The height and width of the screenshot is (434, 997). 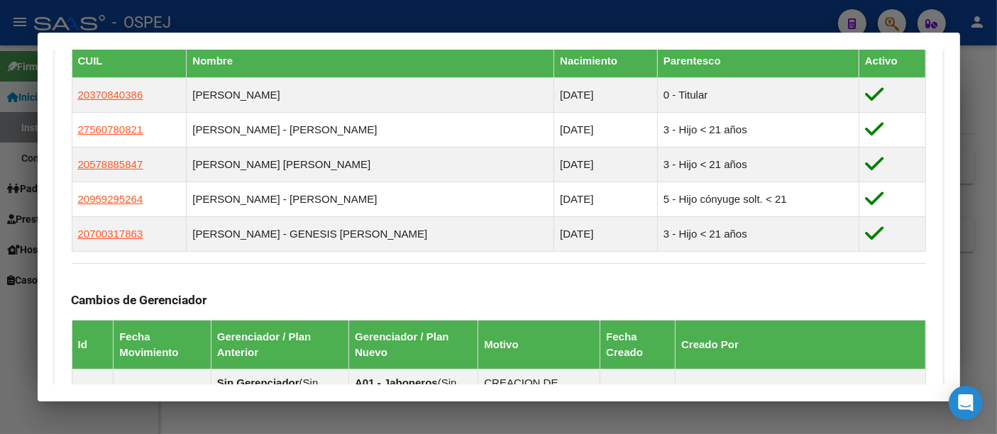 I want to click on td: CREACION DE AFILIADO, so click(x=539, y=391).